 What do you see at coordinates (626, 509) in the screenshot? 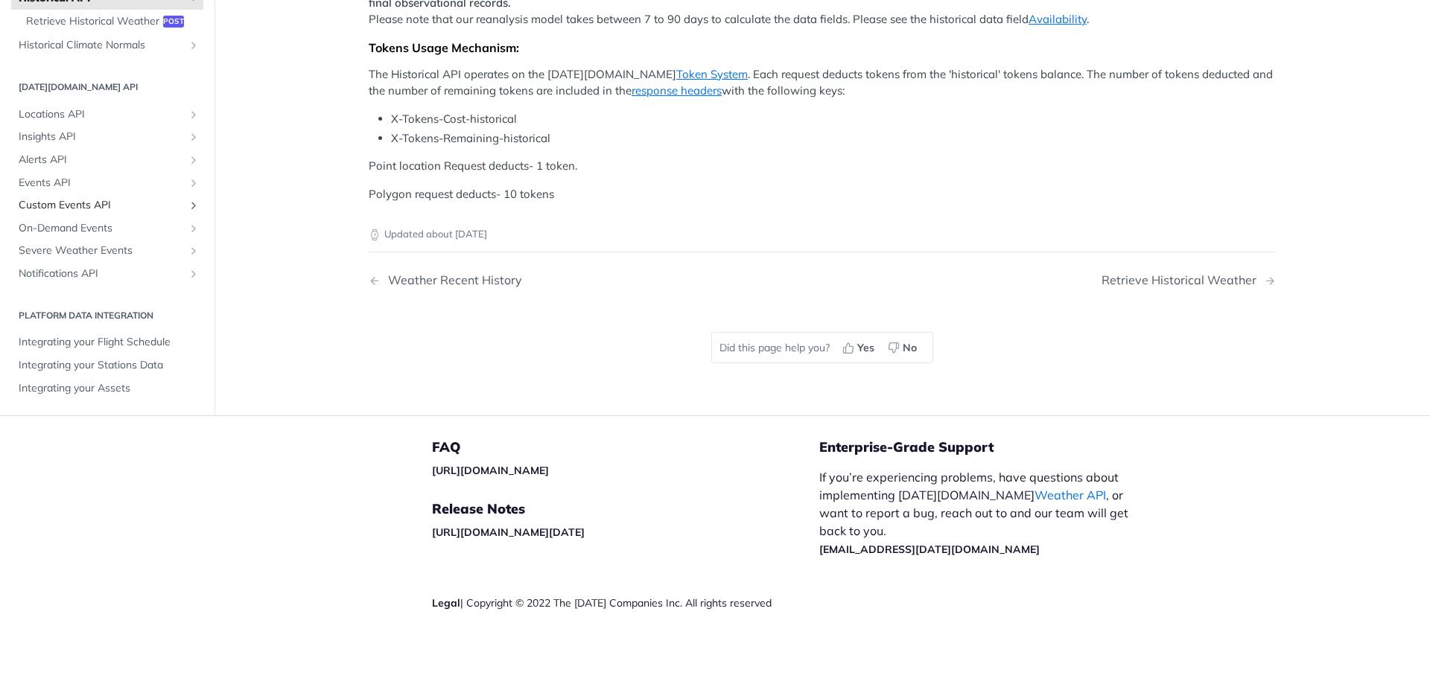
I see `h5: Release Notes` at bounding box center [626, 509].